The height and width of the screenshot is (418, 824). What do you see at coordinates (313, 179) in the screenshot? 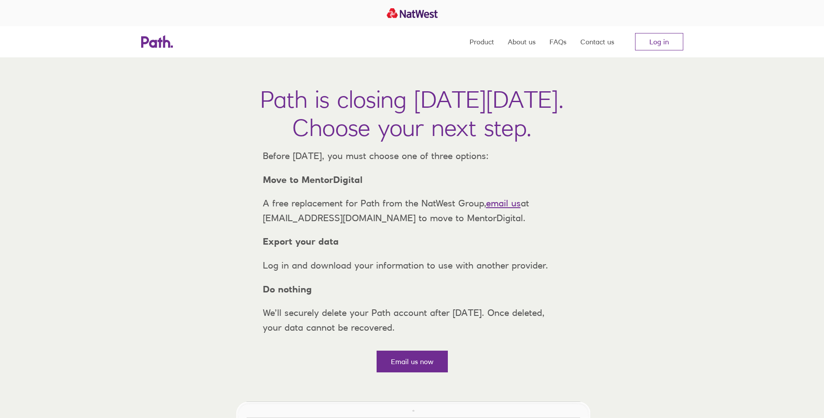
I see `strong: Move to MentorDigital` at bounding box center [313, 179].